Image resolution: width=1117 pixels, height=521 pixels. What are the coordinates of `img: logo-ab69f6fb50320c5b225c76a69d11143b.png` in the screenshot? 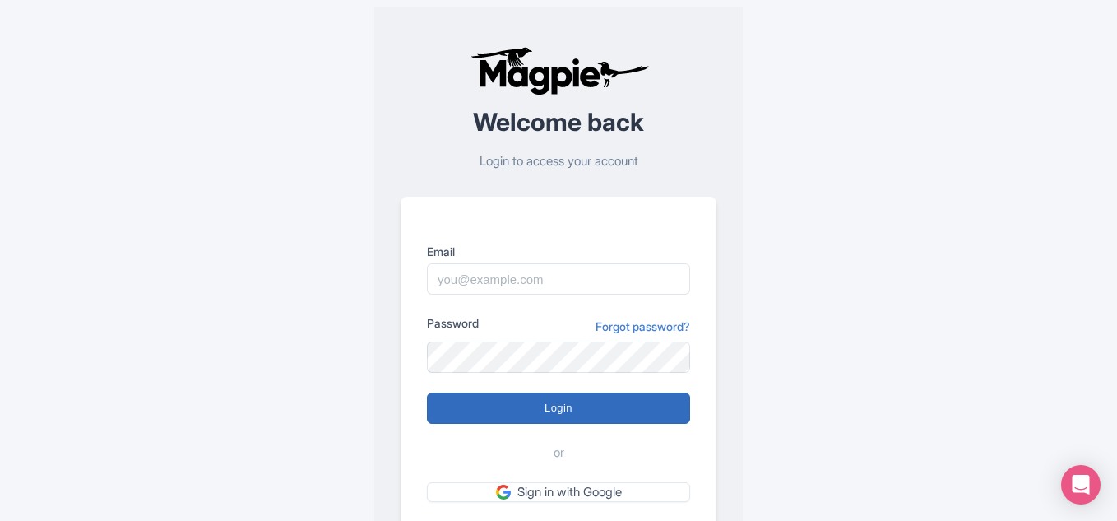 It's located at (559, 71).